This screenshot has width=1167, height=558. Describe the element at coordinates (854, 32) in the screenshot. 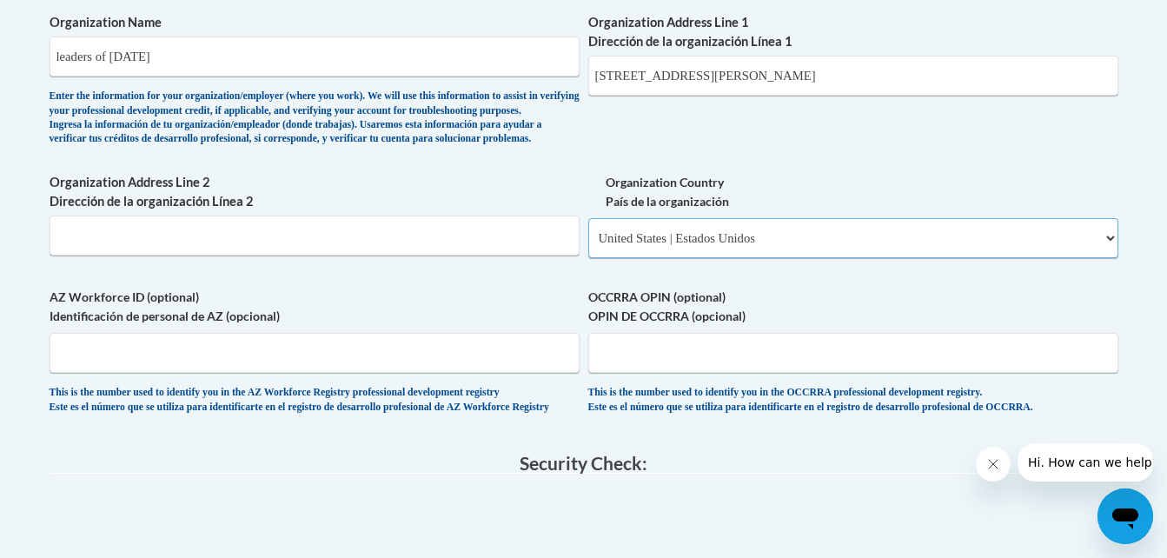

I see `label: Organization Address Line 1 Dirección de la organización Línea 1` at that location.